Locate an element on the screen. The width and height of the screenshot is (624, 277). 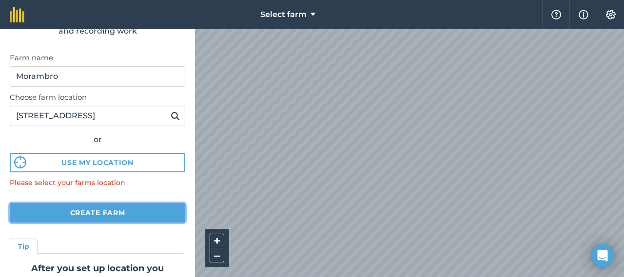
span: Select farm is located at coordinates (283, 15).